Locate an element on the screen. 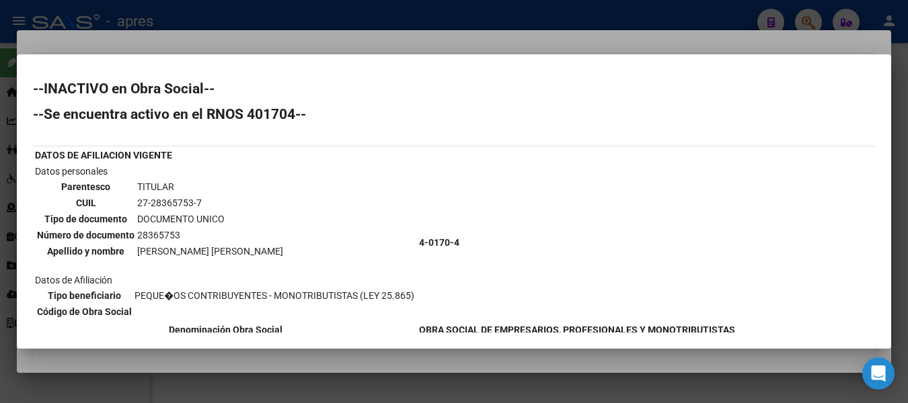 The image size is (908, 403). td: 27-28365753-7 is located at coordinates (210, 203).